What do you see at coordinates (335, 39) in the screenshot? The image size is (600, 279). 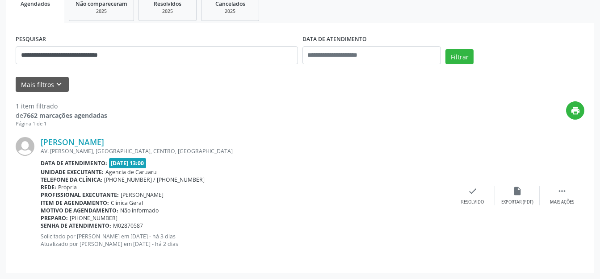 I see `label: DATA DE ATENDIMENTO` at bounding box center [335, 39].